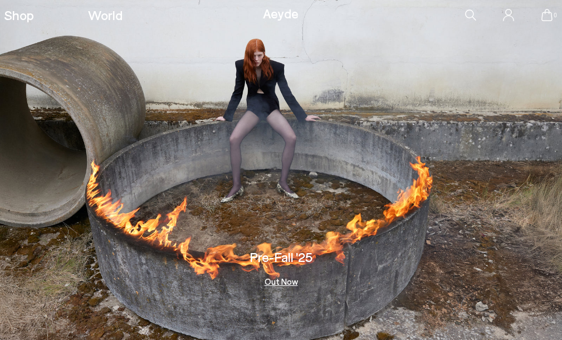 The height and width of the screenshot is (340, 562). I want to click on a: World, so click(105, 15).